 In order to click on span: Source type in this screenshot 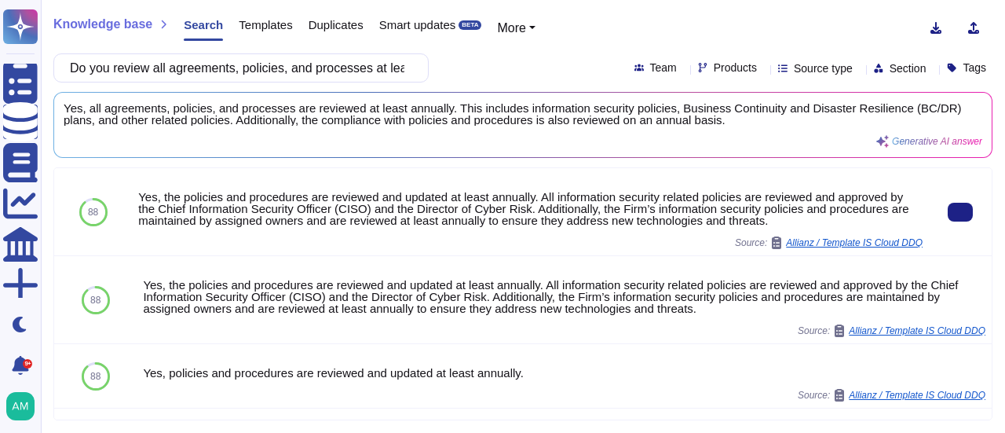, I will do `click(823, 68)`.